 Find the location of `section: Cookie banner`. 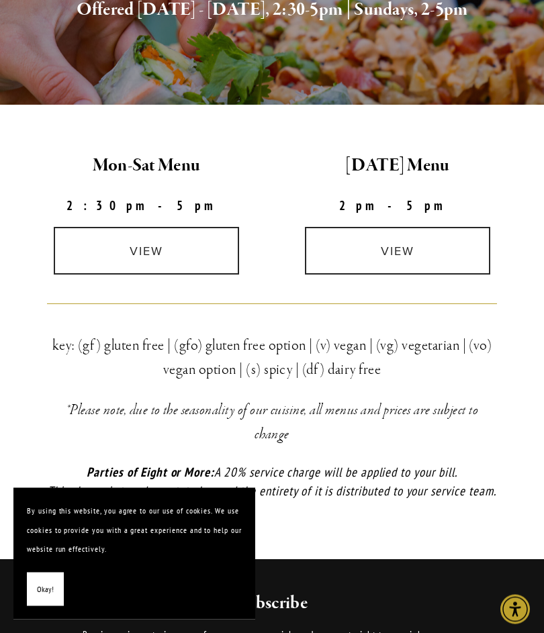

section: Cookie banner is located at coordinates (134, 554).